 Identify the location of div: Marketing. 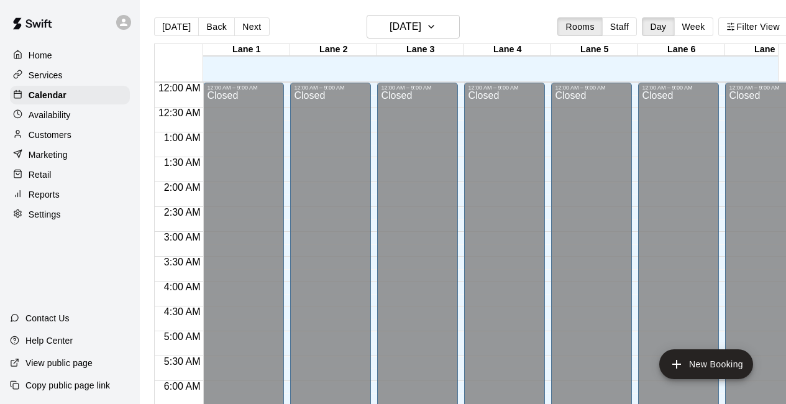
(70, 155).